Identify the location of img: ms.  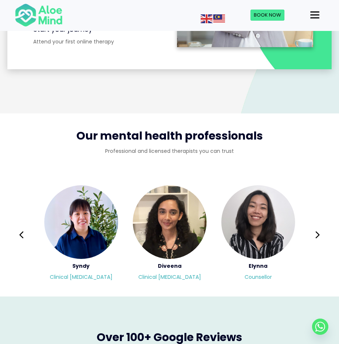
(219, 19).